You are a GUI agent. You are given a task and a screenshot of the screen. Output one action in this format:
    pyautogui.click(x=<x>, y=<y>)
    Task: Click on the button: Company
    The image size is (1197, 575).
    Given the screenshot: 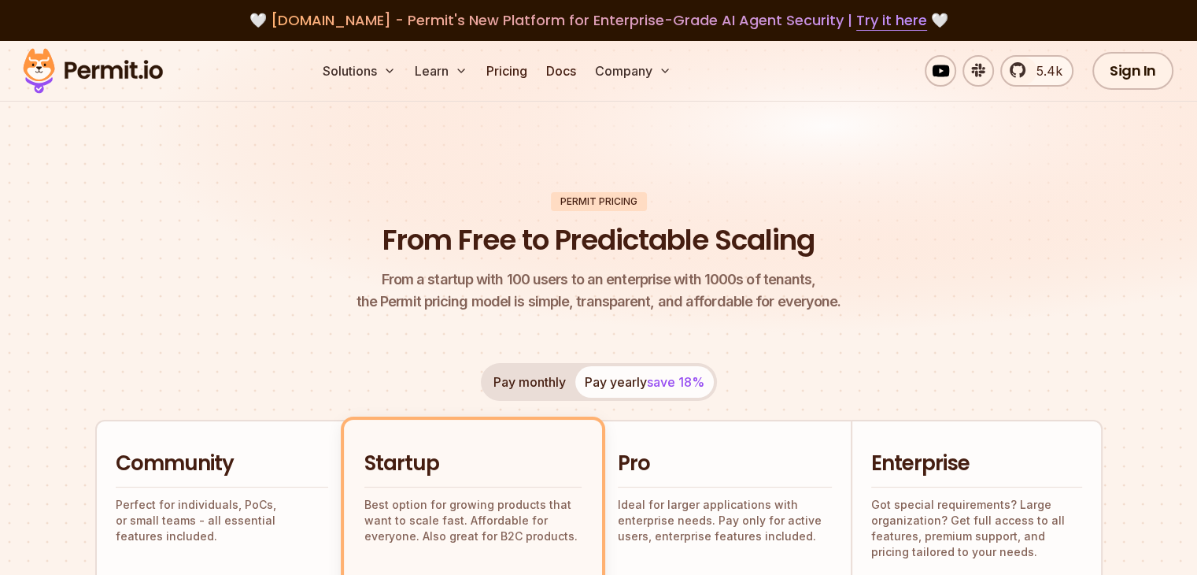 What is the action you would take?
    pyautogui.click(x=633, y=71)
    